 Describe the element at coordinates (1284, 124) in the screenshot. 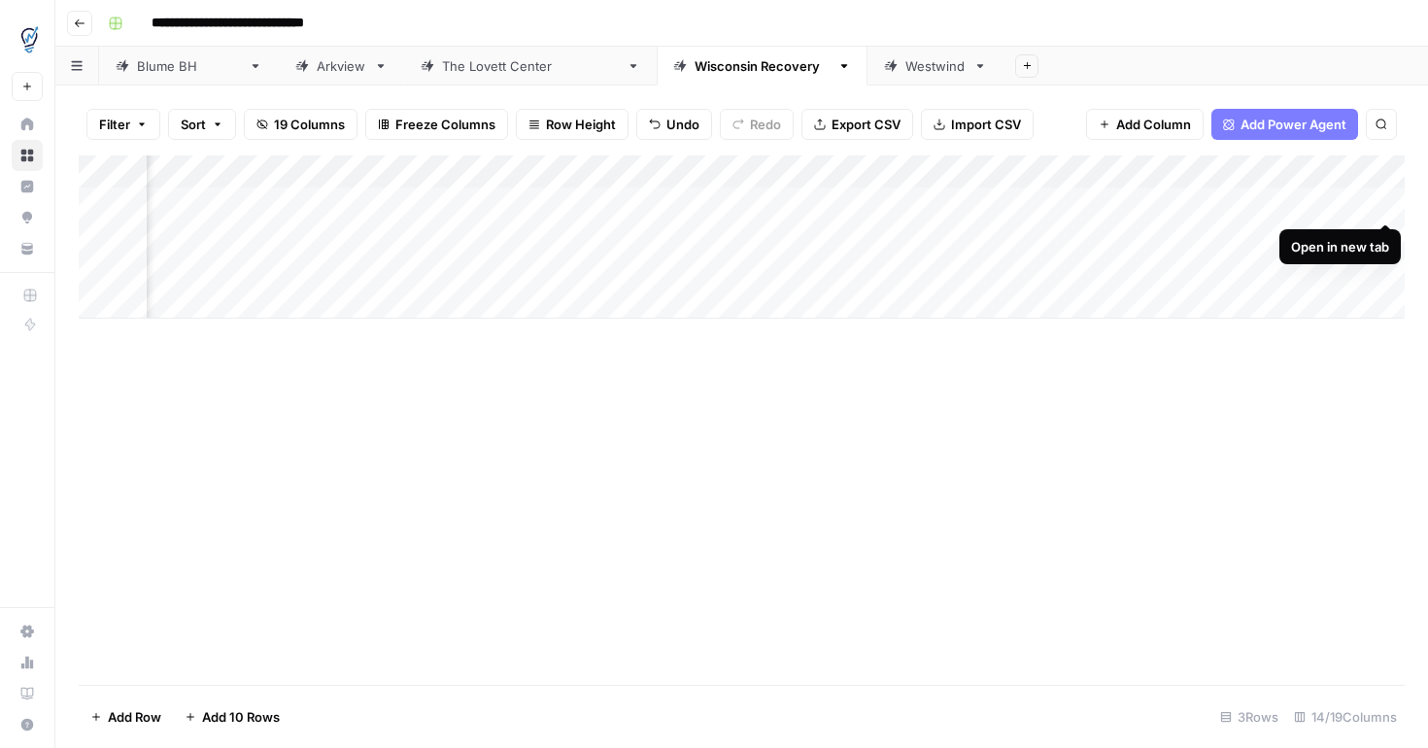

I see `button: Add Power Agent` at that location.